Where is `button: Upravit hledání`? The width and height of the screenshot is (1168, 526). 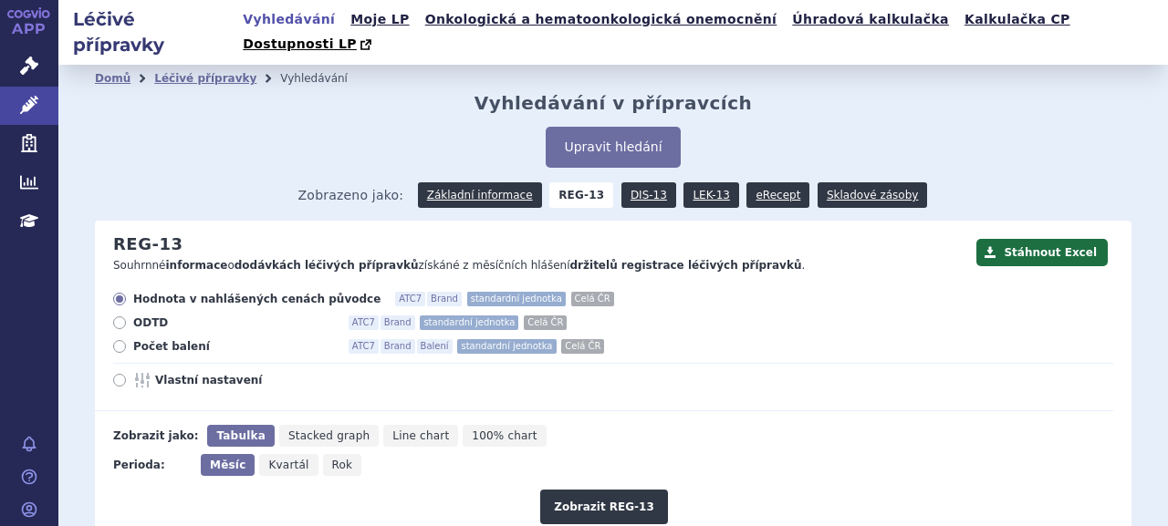 button: Upravit hledání is located at coordinates (612, 147).